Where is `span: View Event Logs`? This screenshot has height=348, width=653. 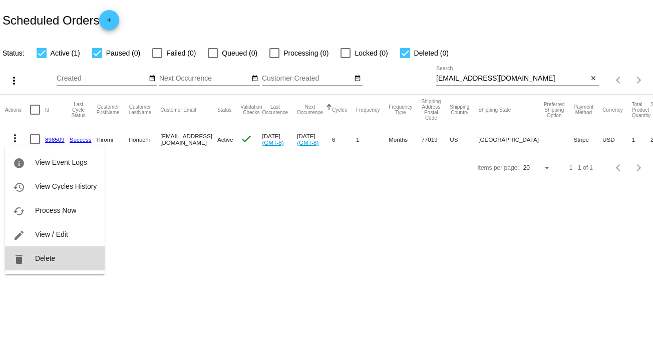
span: View Event Logs is located at coordinates (61, 162).